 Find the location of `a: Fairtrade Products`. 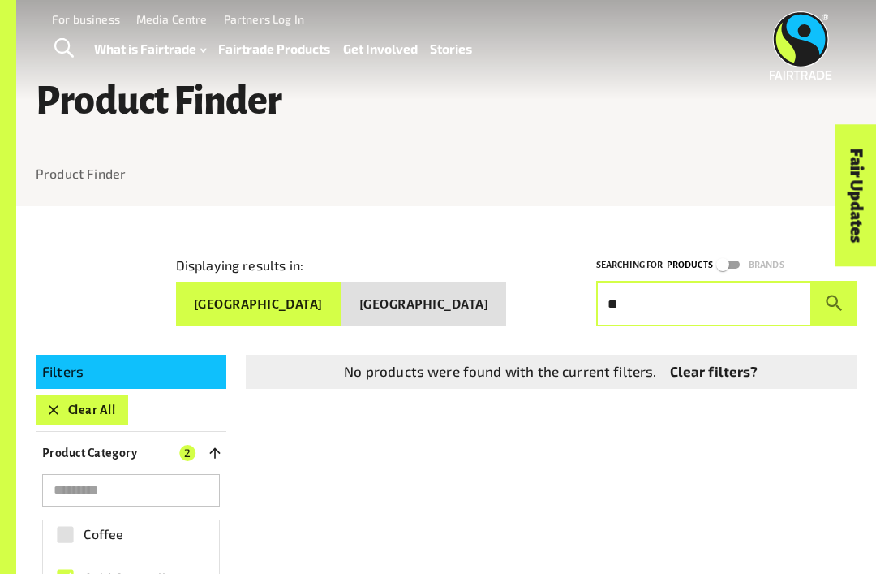

a: Fairtrade Products is located at coordinates (274, 49).